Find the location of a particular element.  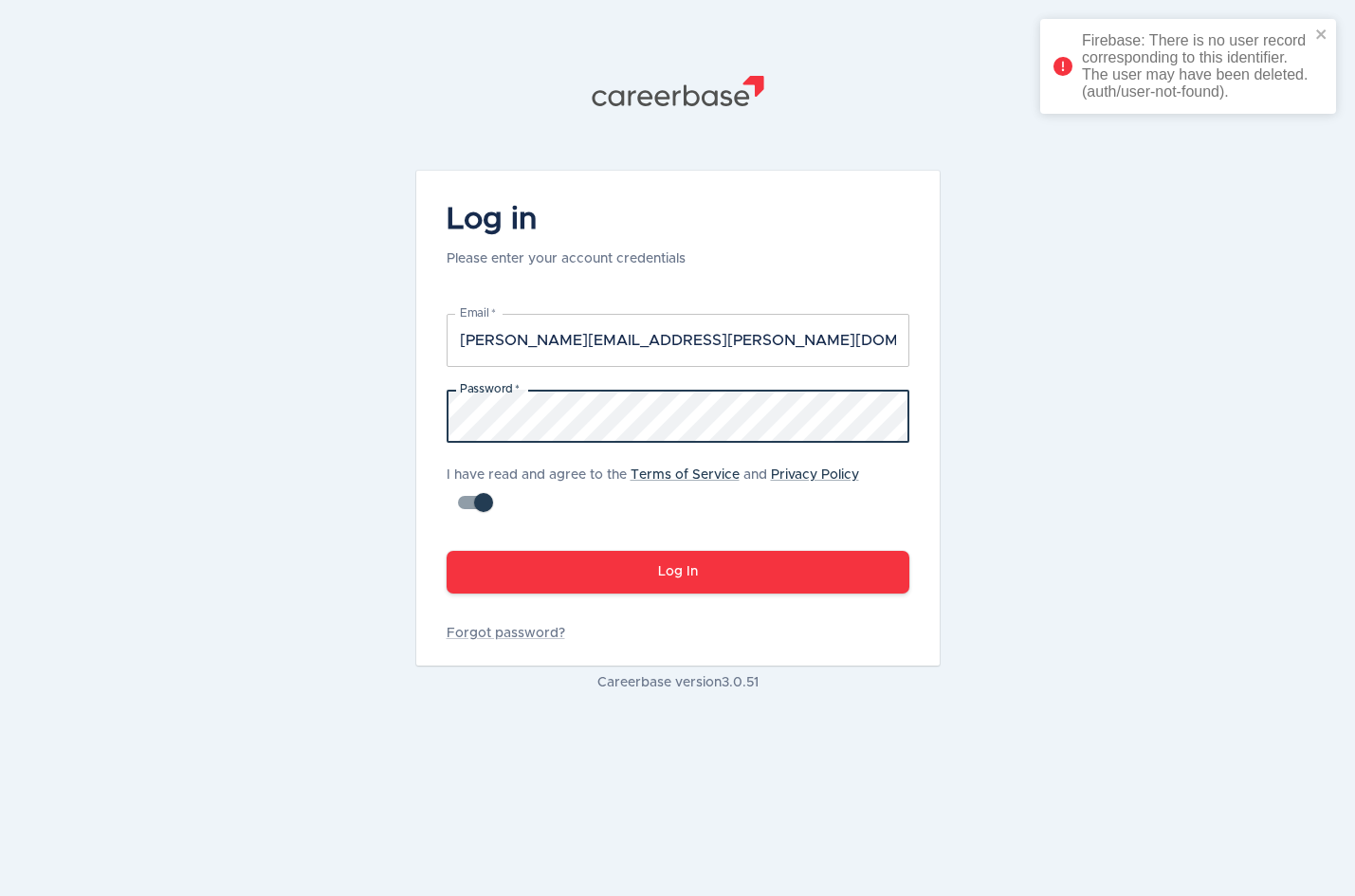

label: Password is located at coordinates (489, 389).